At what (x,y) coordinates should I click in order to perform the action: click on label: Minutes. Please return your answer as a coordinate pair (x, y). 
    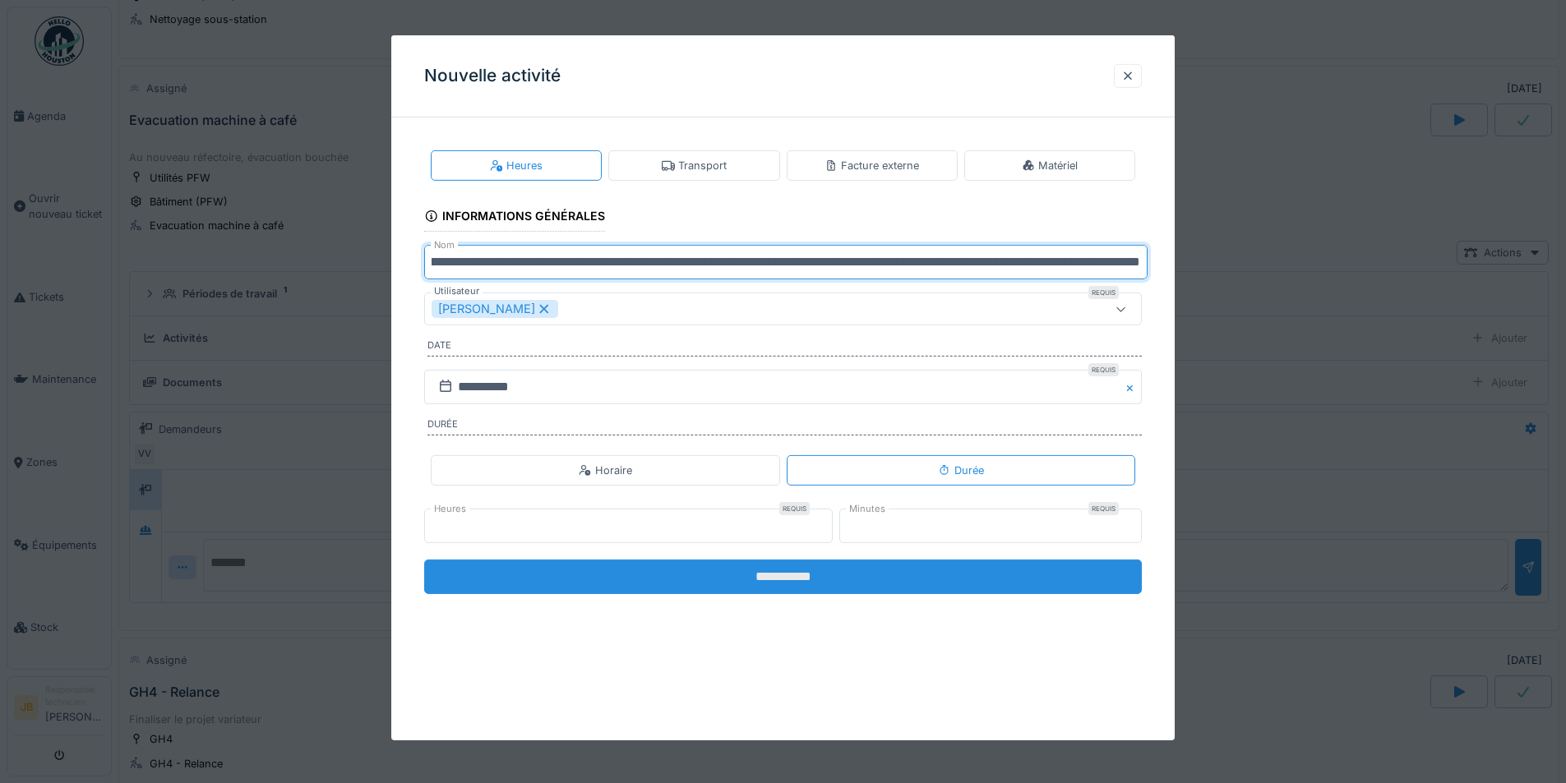
    Looking at the image, I should click on (867, 509).